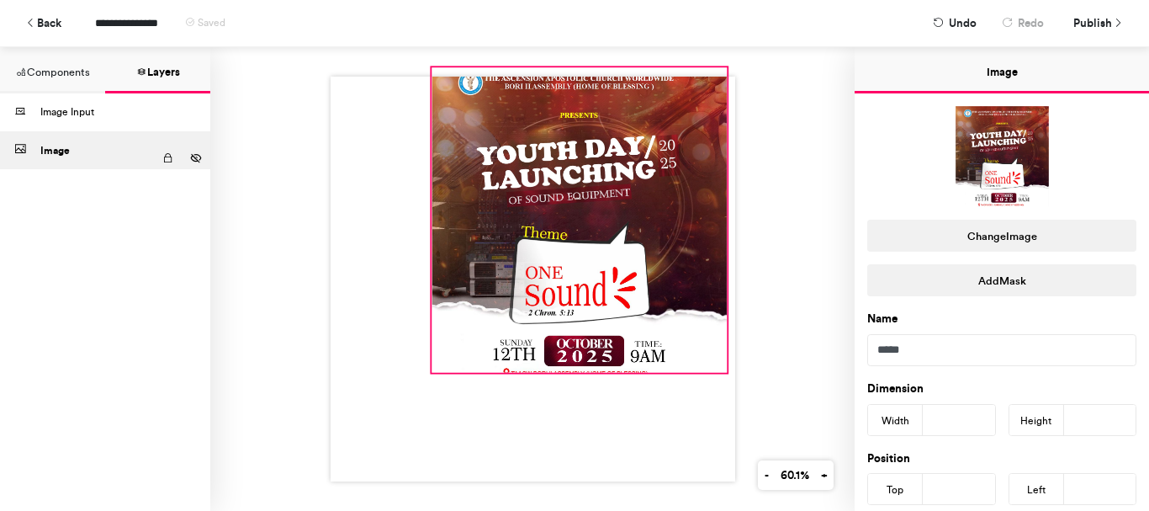  Describe the element at coordinates (1002, 280) in the screenshot. I see `button: AddMask` at that location.